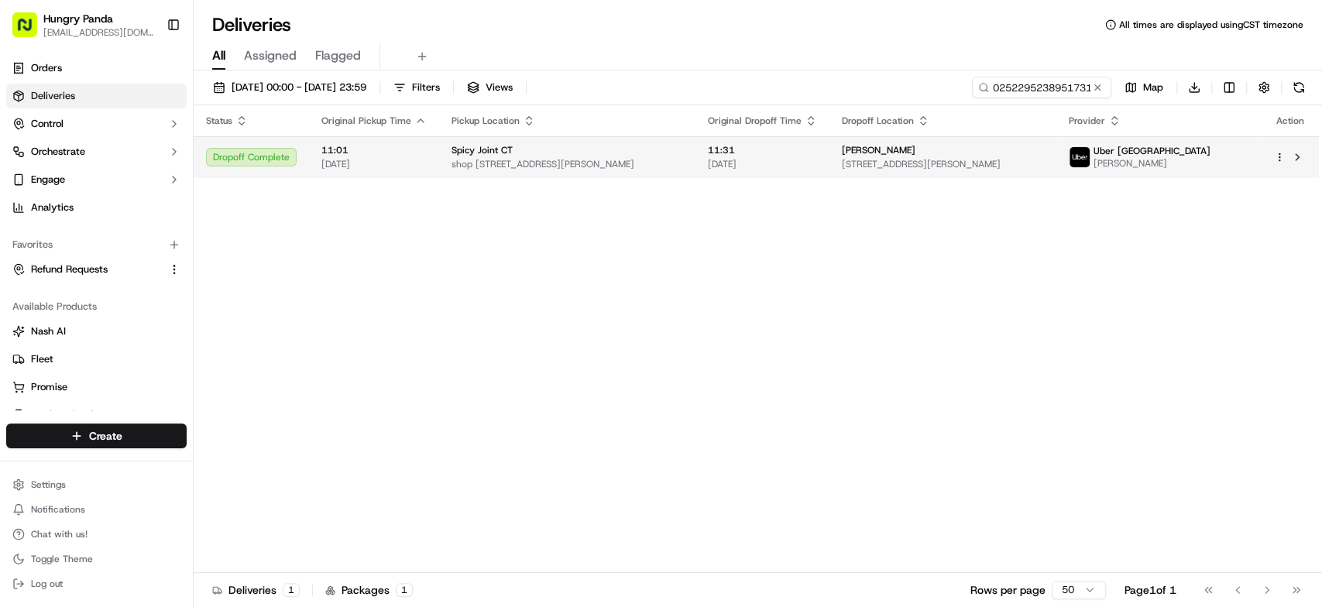  I want to click on input: Type to search, so click(1042, 88).